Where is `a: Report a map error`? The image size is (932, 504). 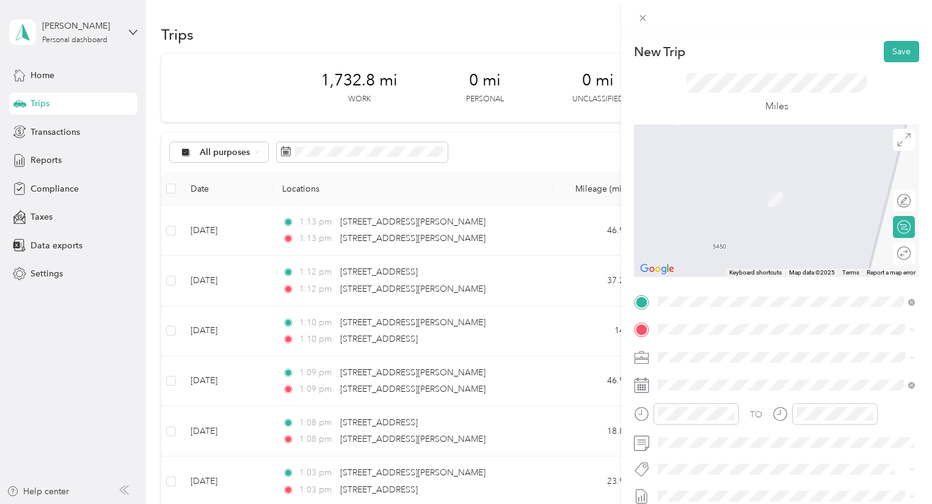 a: Report a map error is located at coordinates (891, 272).